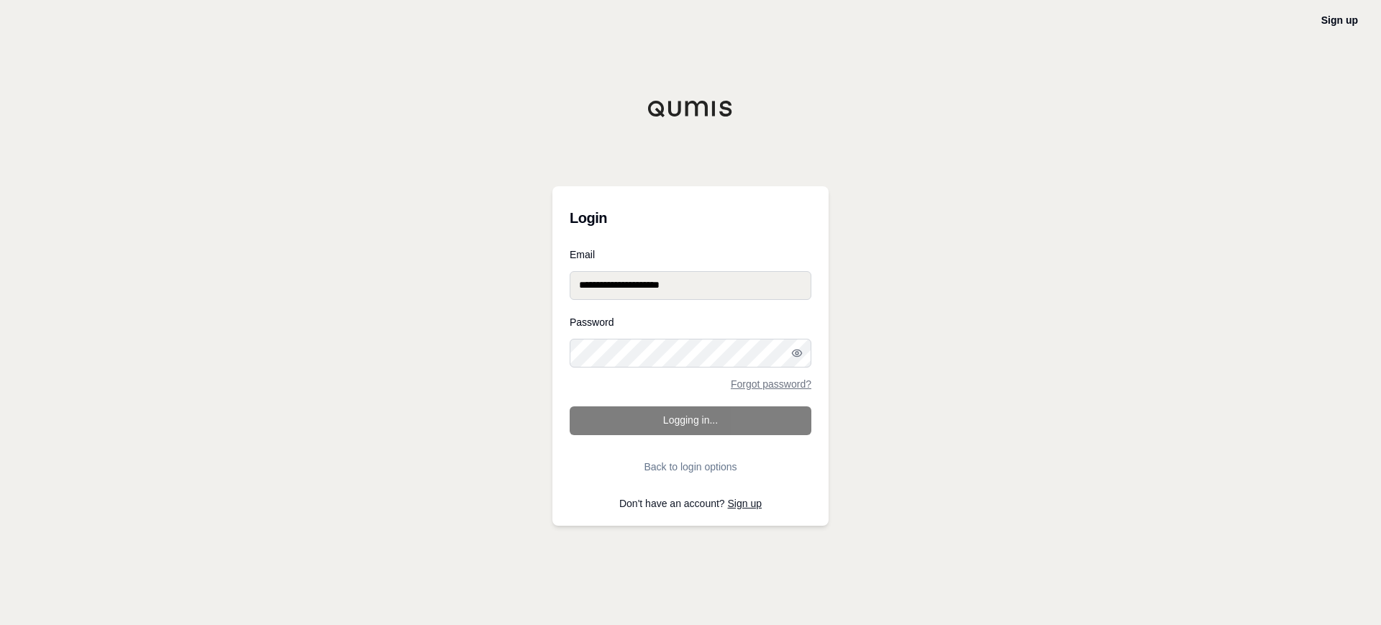  I want to click on label: Email, so click(691, 255).